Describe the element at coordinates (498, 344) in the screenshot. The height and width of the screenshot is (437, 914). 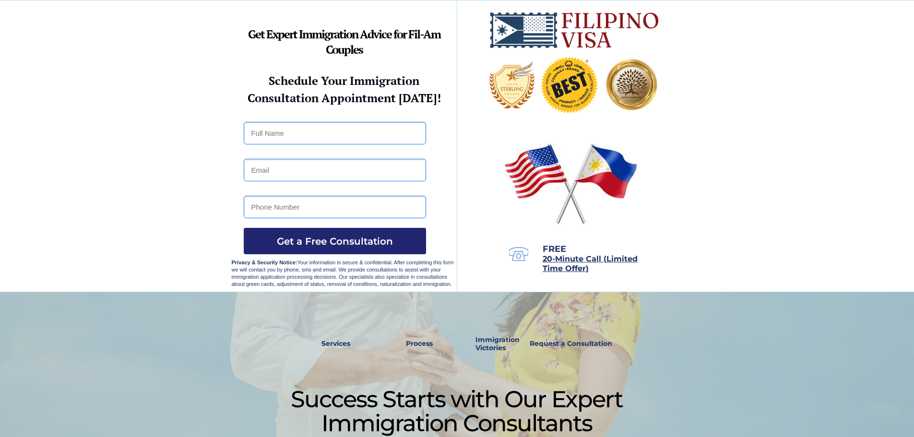
I see `strong: Immigration Victories` at that location.